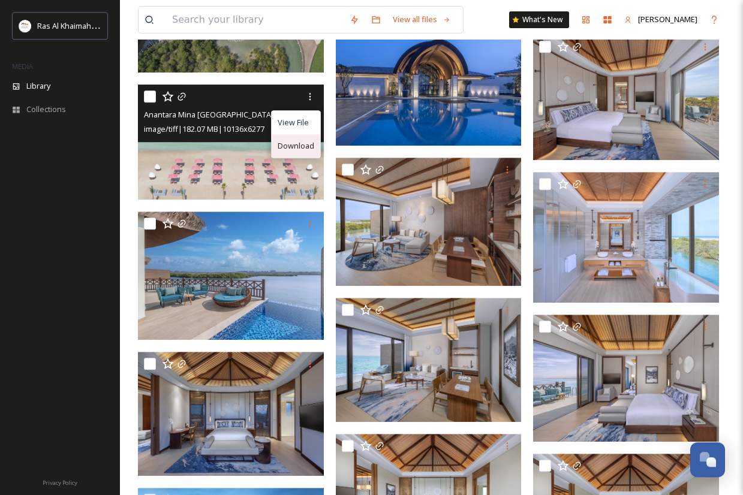  I want to click on span: image/tiff | 182.07 MB | 10136 x 6277, so click(204, 129).